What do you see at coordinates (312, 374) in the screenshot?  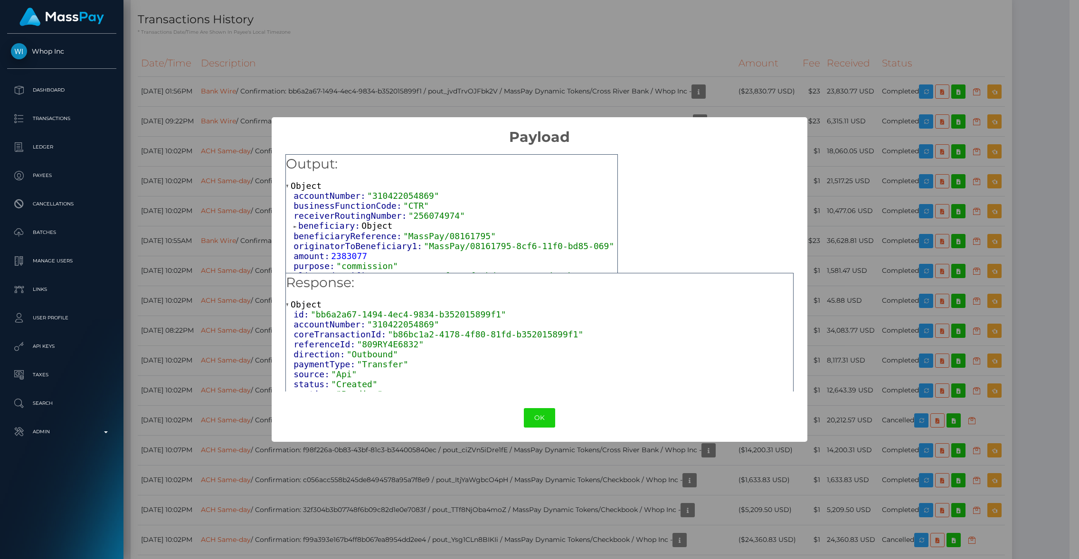 I see `span: source:` at bounding box center [312, 374].